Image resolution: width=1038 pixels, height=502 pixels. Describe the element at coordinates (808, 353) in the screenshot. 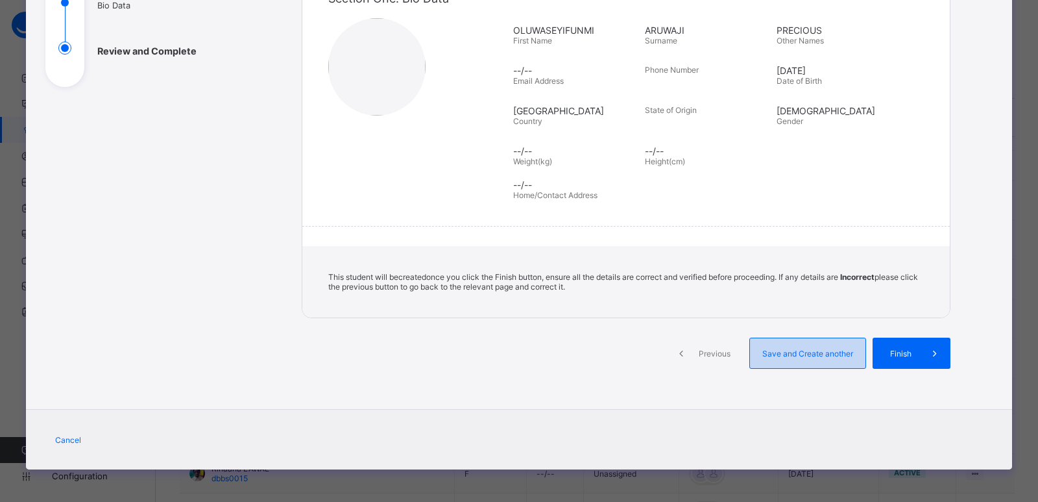

I see `span: Save and Create another` at that location.